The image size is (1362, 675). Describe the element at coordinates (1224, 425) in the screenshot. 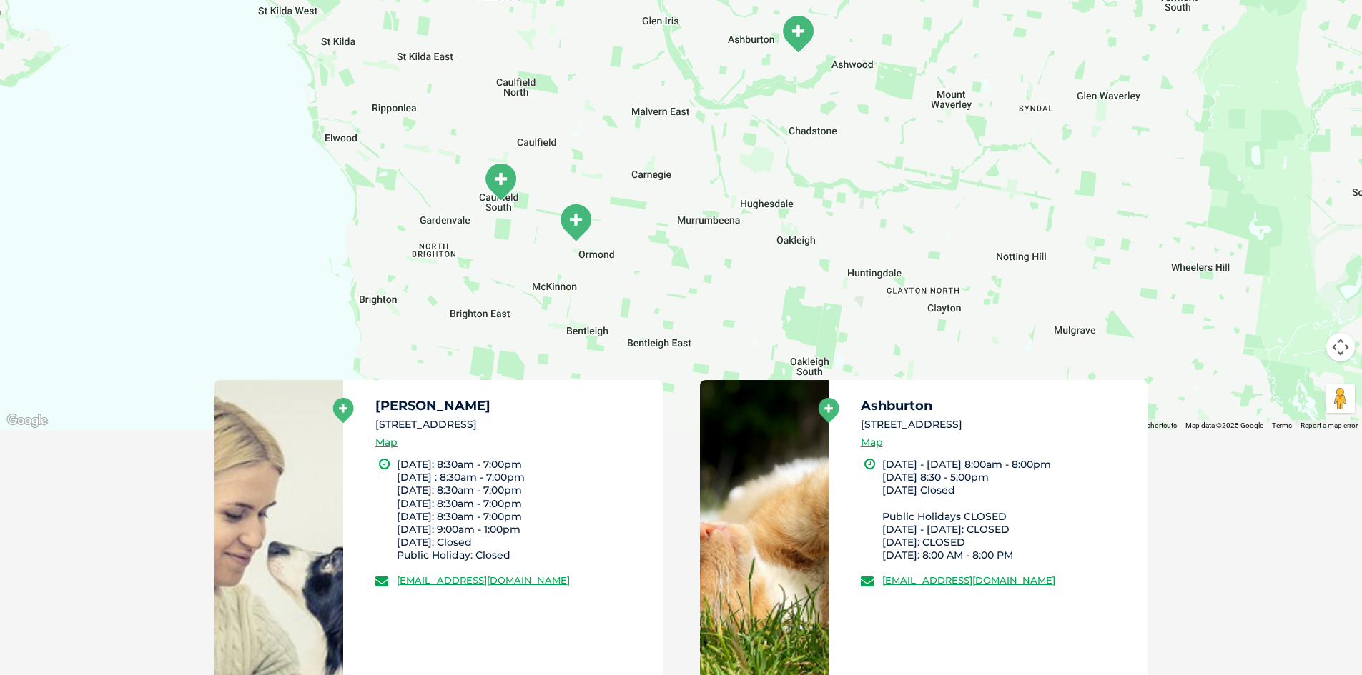

I see `span: Map data ©2025 Google` at that location.